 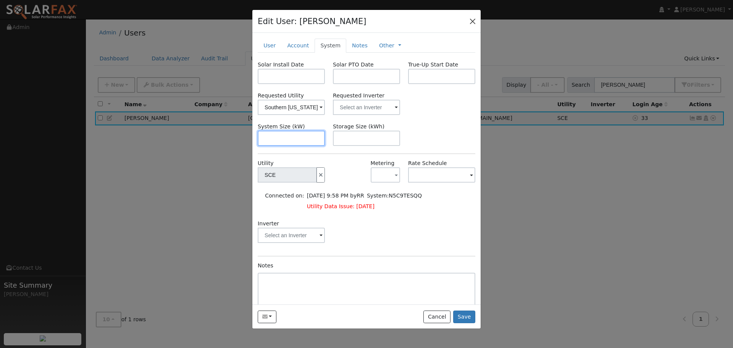 What do you see at coordinates (464, 317) in the screenshot?
I see `button: Save` at bounding box center [464, 317].